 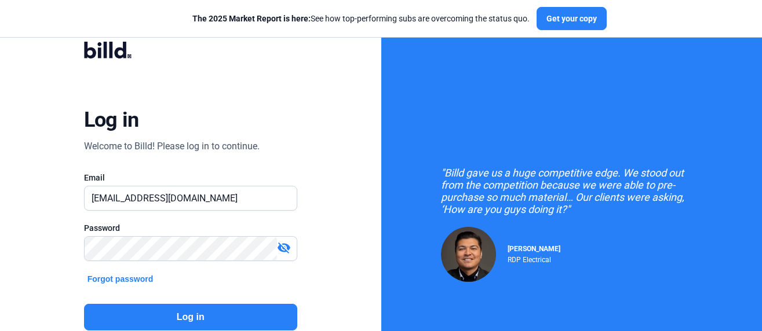 I want to click on div: "Billd gave us a huge competitive edge. We stood out from the competition because we were able to..., so click(x=571, y=191).